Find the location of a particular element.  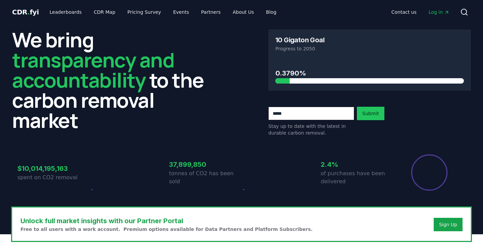

h3: Unlock full market insights with our Partner Portal is located at coordinates (166, 221).